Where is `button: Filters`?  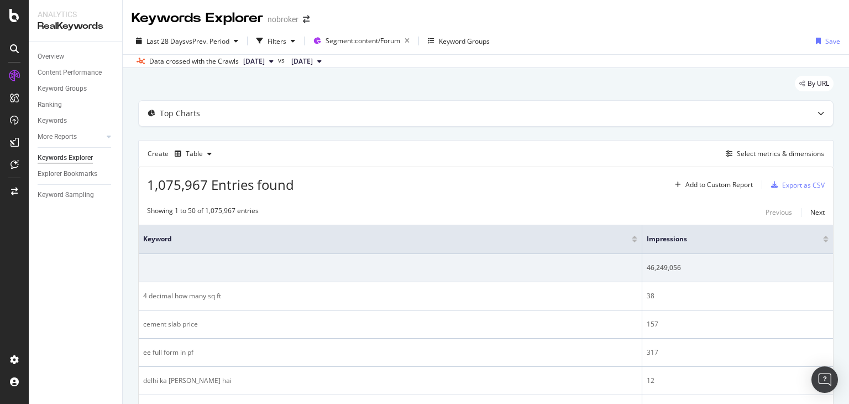 button: Filters is located at coordinates (276, 41).